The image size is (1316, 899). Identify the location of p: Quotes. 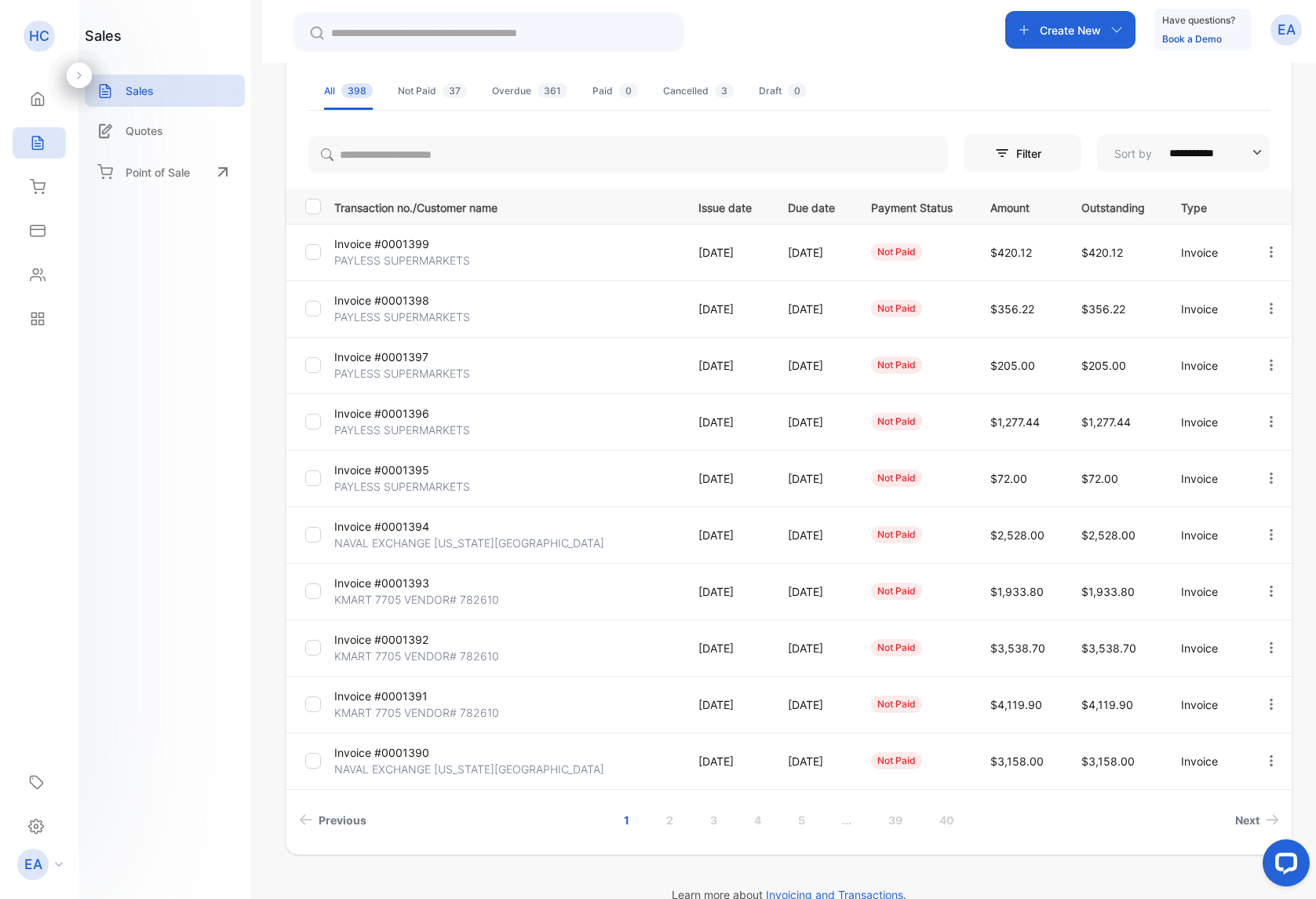
(145, 130).